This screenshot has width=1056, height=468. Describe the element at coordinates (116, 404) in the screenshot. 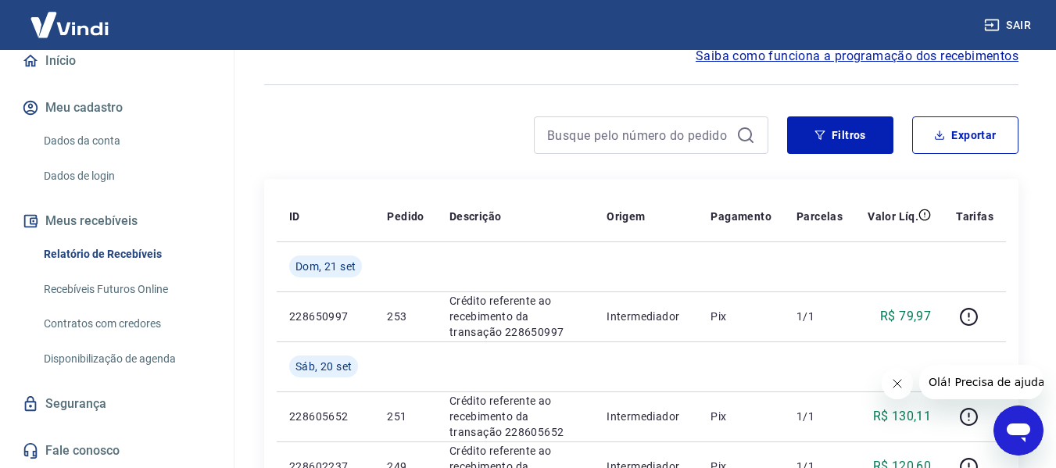

I see `a: Segurança` at that location.